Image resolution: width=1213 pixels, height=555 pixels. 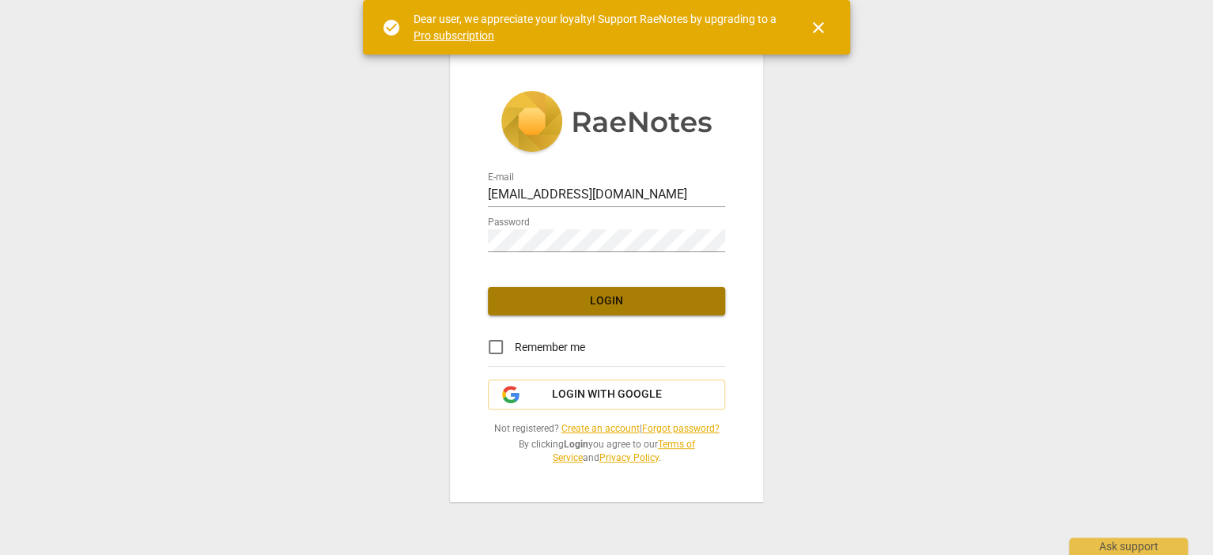 I want to click on img: 5ac2273c67554f335776073100b6d88f.svg, so click(x=607, y=123).